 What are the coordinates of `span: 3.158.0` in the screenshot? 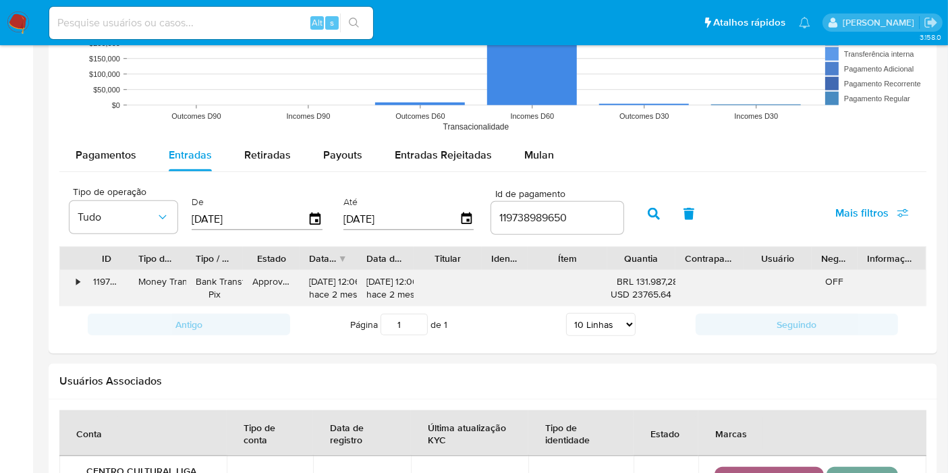 It's located at (931, 37).